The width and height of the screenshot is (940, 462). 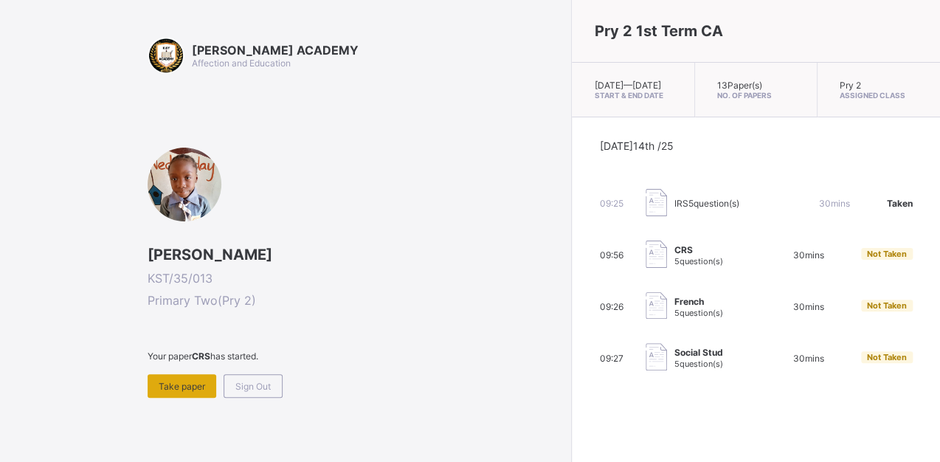 What do you see at coordinates (699, 301) in the screenshot?
I see `span: French` at bounding box center [699, 301].